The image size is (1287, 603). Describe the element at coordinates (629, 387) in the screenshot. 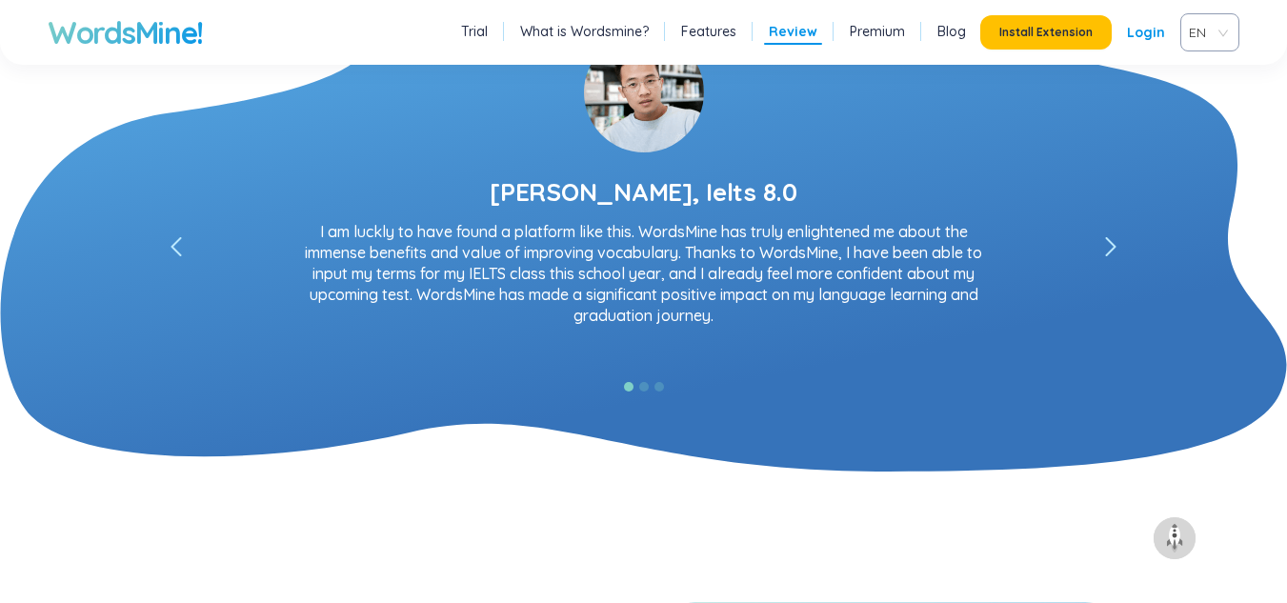

I see `button: 1` at that location.